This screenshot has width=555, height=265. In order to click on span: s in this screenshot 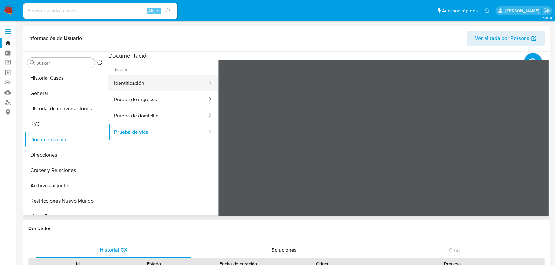, I will do `click(158, 11)`.